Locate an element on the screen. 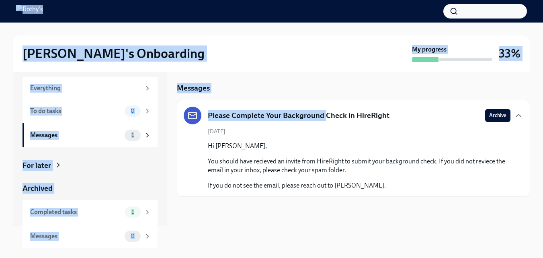  a: To do tasks0 is located at coordinates (90, 111).